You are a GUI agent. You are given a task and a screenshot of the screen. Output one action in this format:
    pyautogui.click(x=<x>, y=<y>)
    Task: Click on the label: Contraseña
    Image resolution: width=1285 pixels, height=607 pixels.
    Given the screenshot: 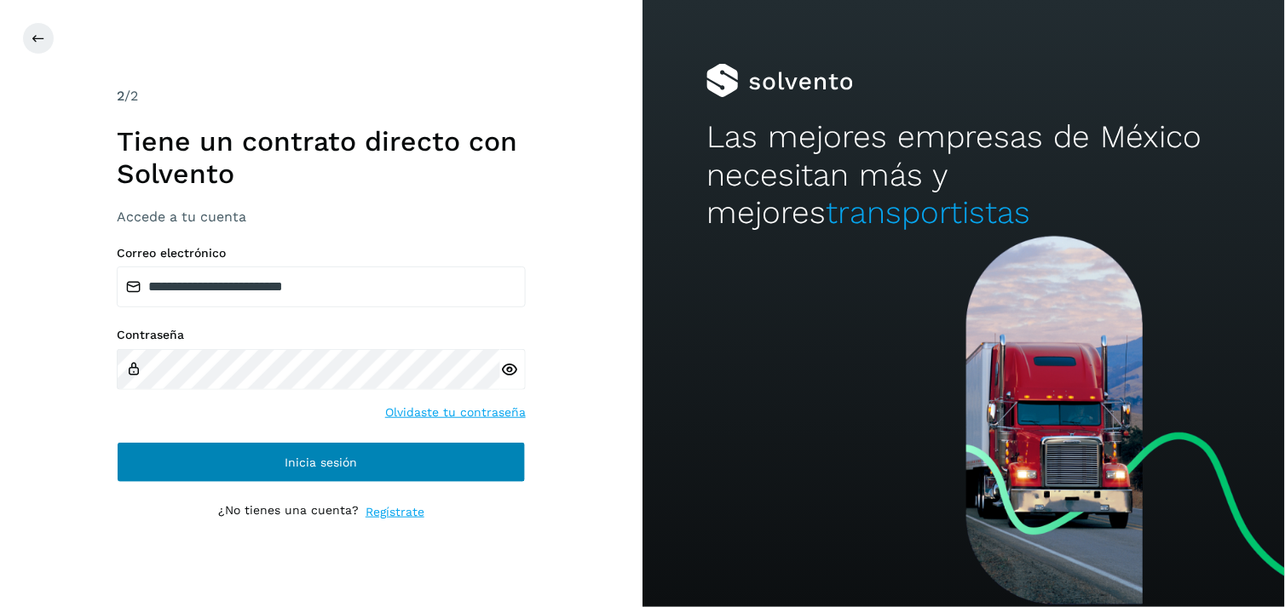 What is the action you would take?
    pyautogui.click(x=321, y=335)
    